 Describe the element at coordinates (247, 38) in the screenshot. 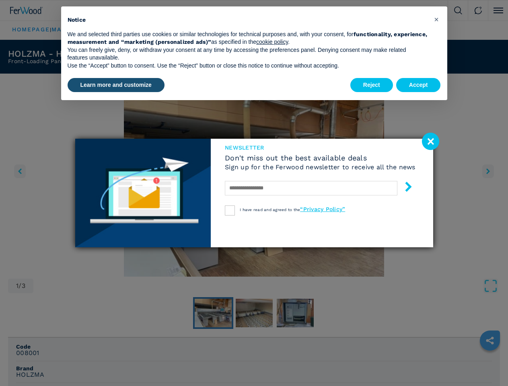

I see `strong: functionality, experience, measurement and “marketing (personalized ads)”` at that location.